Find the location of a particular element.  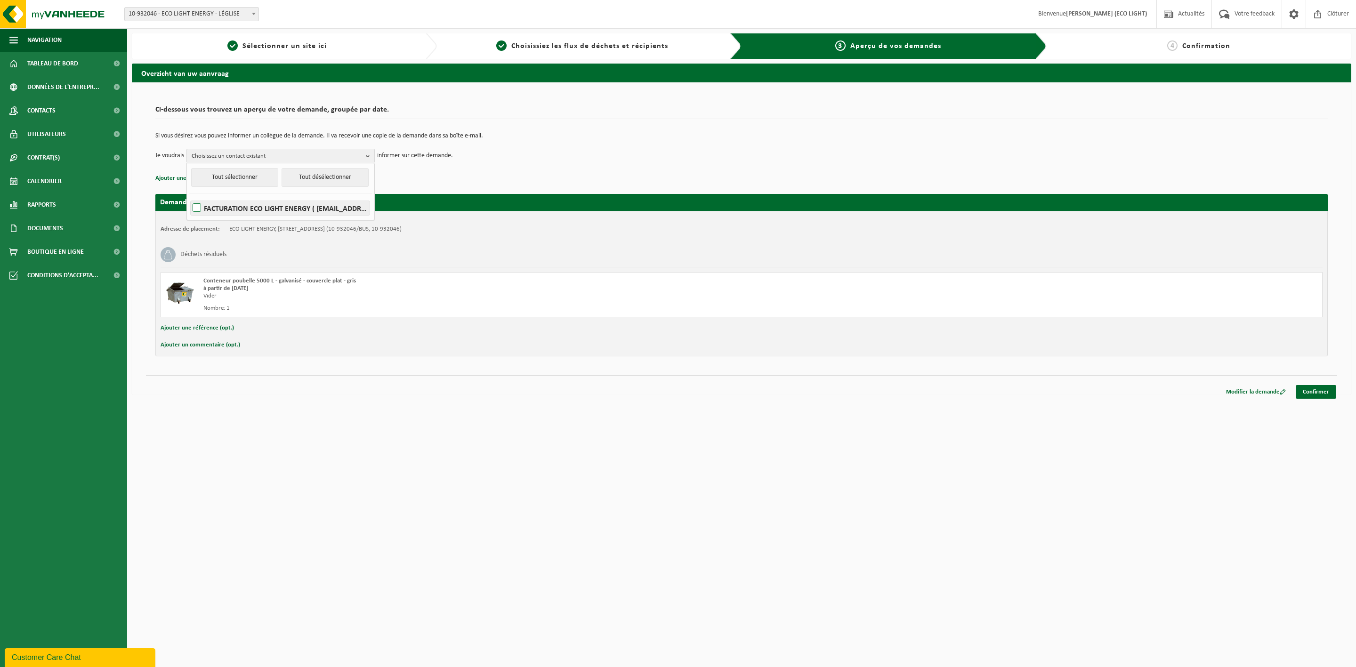

span: 10-932046 - ECO LIGHT ENERGY - LÉGLISE is located at coordinates (192, 14).